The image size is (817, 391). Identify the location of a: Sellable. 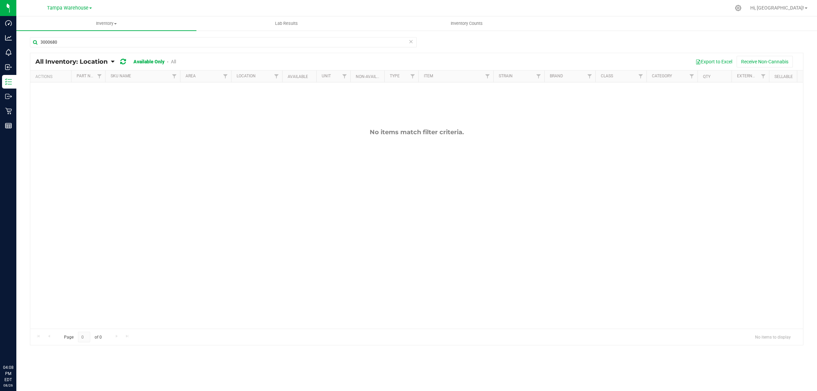
(783, 77).